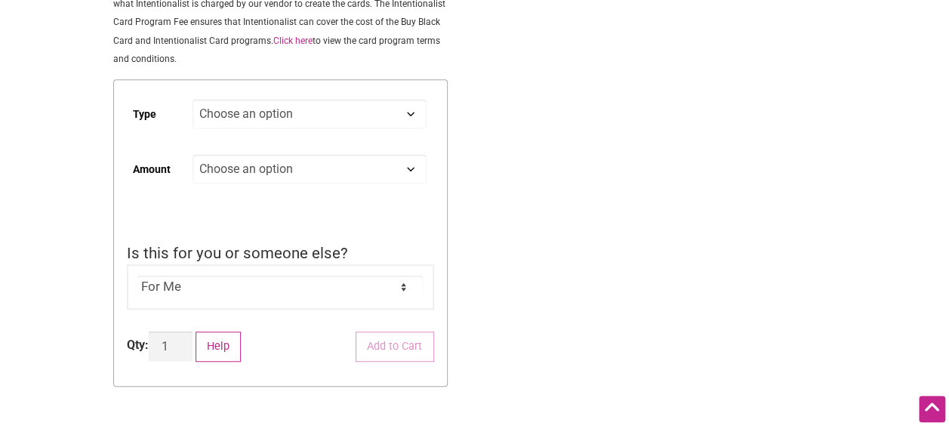  What do you see at coordinates (293, 41) in the screenshot?
I see `a: Click here` at bounding box center [293, 41].